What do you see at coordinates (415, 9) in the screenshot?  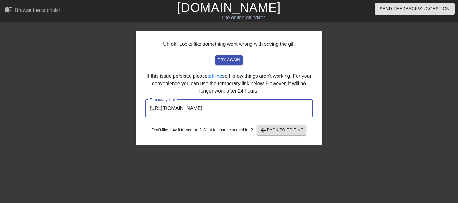 I see `button: Send Feedback/Suggestion` at bounding box center [415, 9].